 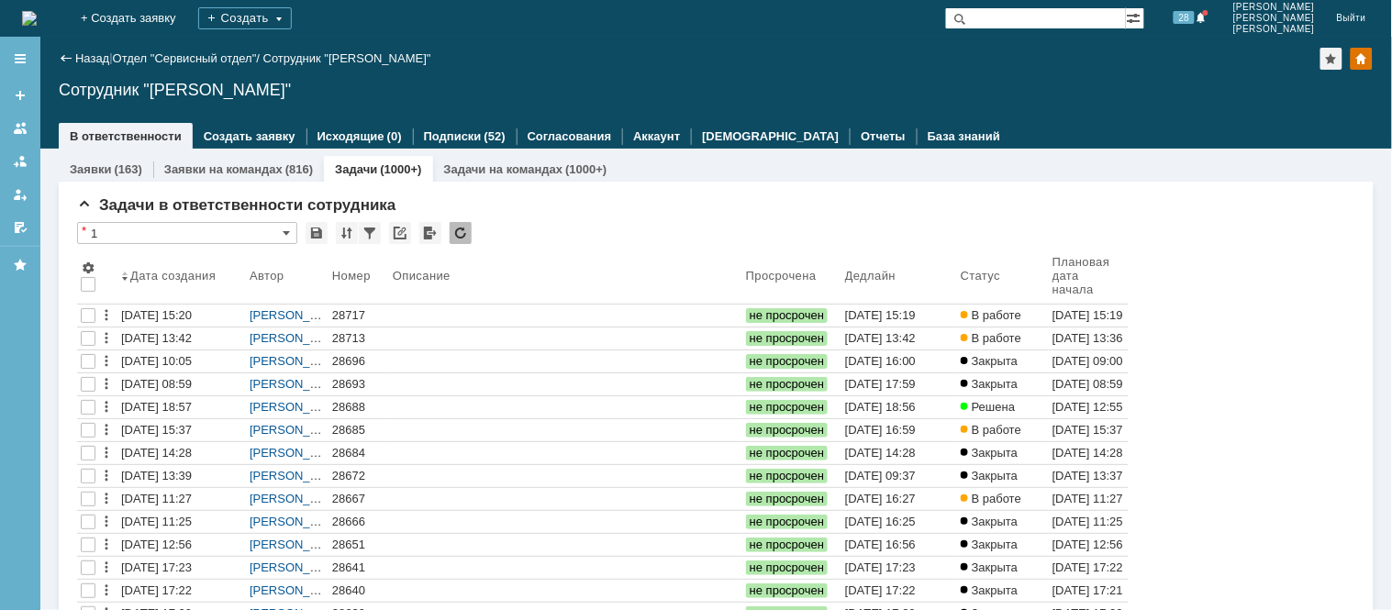 What do you see at coordinates (664, 34) in the screenshot?
I see `div: 1` at bounding box center [664, 34].